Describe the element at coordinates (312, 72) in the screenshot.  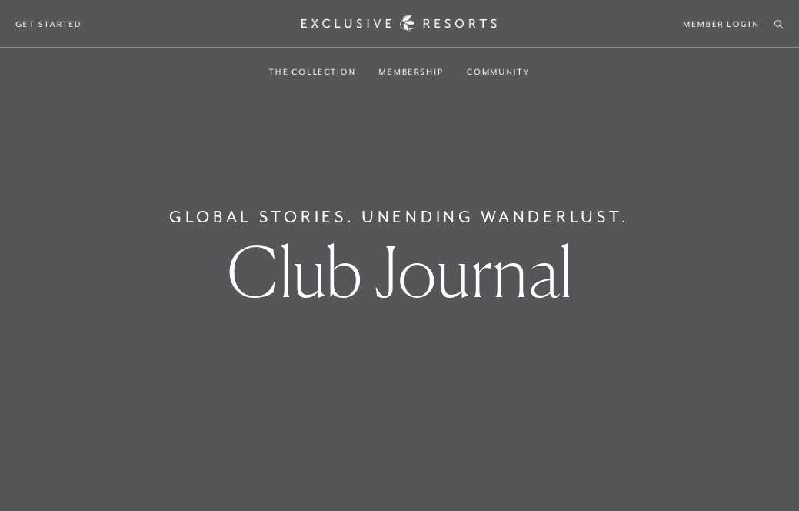
I see `a: The Collection` at that location.